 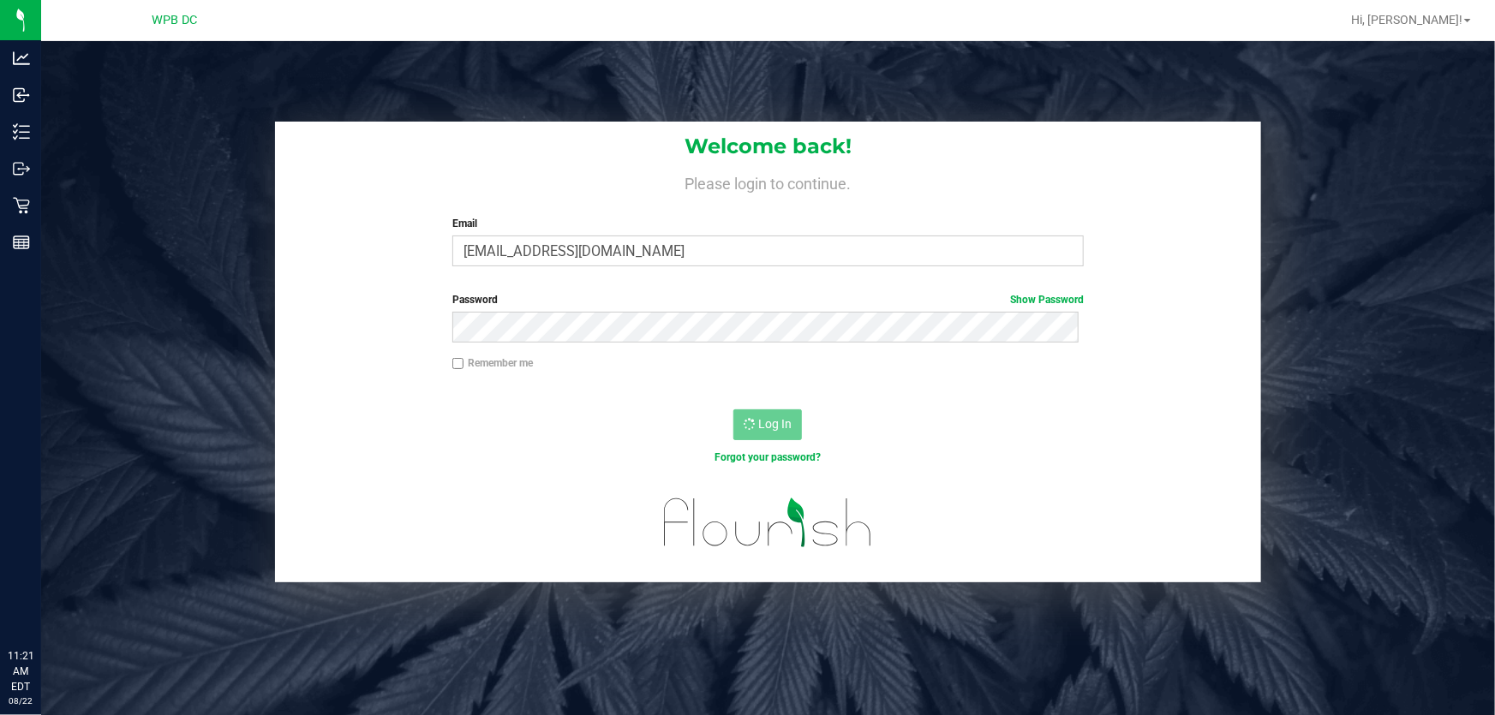 I want to click on input: Remember me, so click(x=458, y=364).